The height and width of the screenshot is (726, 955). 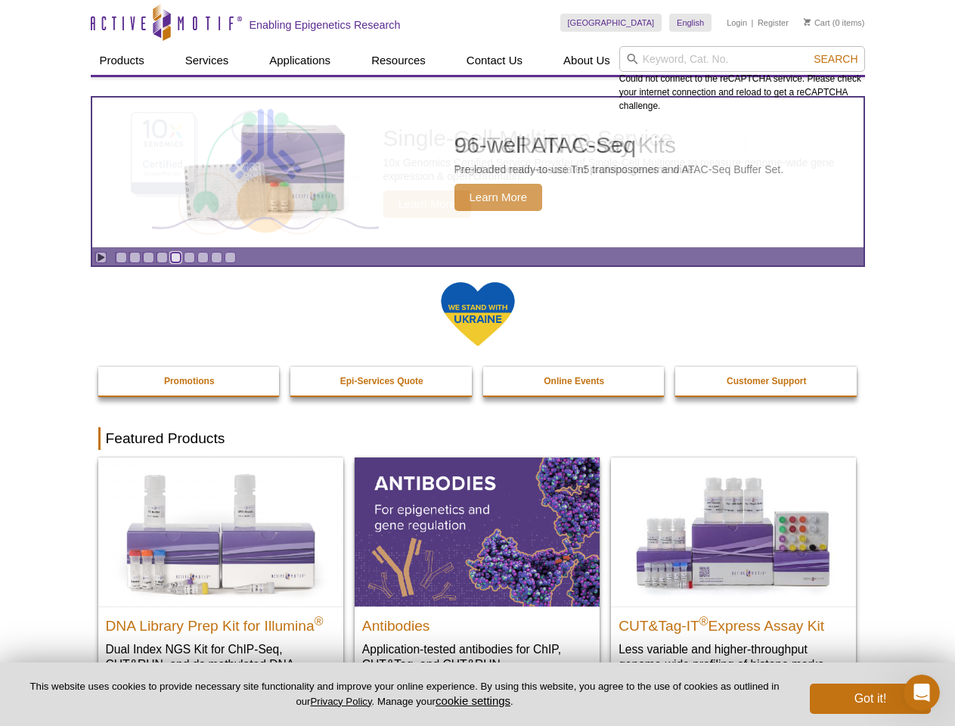 What do you see at coordinates (325, 25) in the screenshot?
I see `h2: Enabling Epigenetics Research` at bounding box center [325, 25].